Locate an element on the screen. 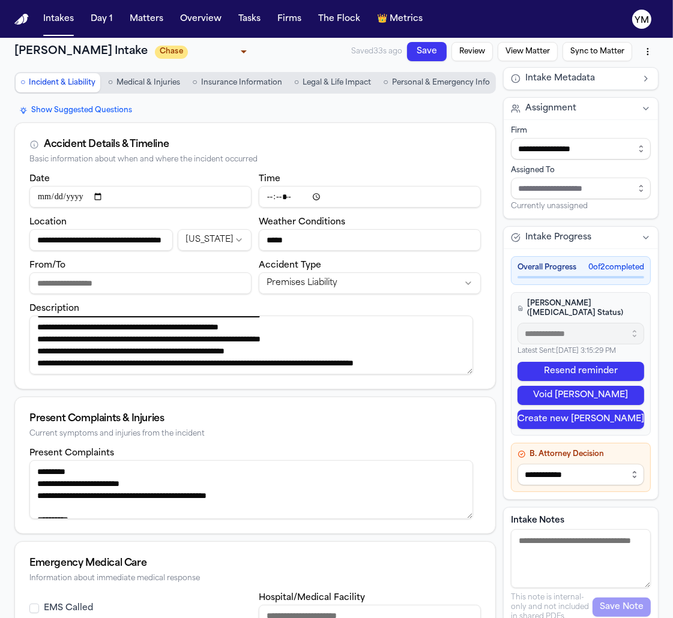 The width and height of the screenshot is (673, 618). span: Currently unassigned is located at coordinates (549, 207).